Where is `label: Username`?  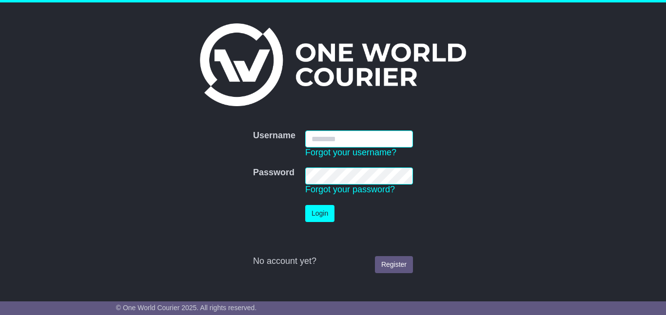 label: Username is located at coordinates (274, 136).